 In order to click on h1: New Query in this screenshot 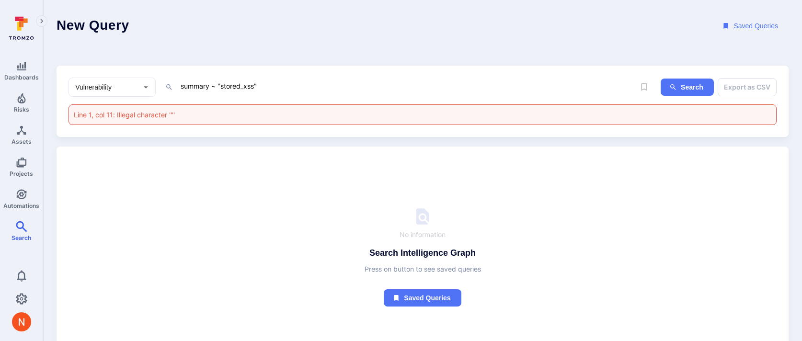, I will do `click(93, 26)`.